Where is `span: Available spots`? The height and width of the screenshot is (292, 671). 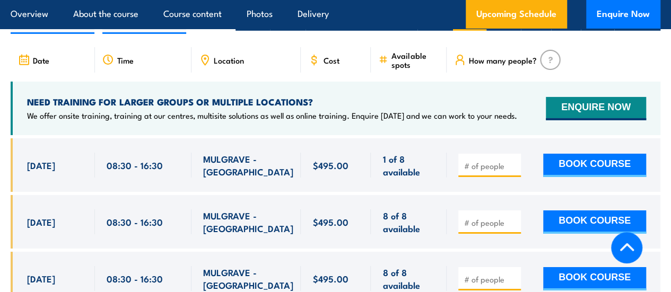 span: Available spots is located at coordinates (415, 60).